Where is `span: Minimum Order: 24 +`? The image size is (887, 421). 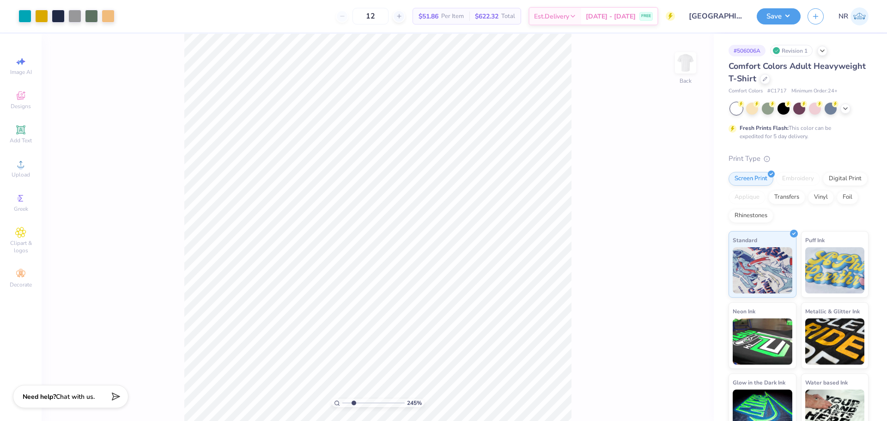
span: Minimum Order: 24 + is located at coordinates (814, 91).